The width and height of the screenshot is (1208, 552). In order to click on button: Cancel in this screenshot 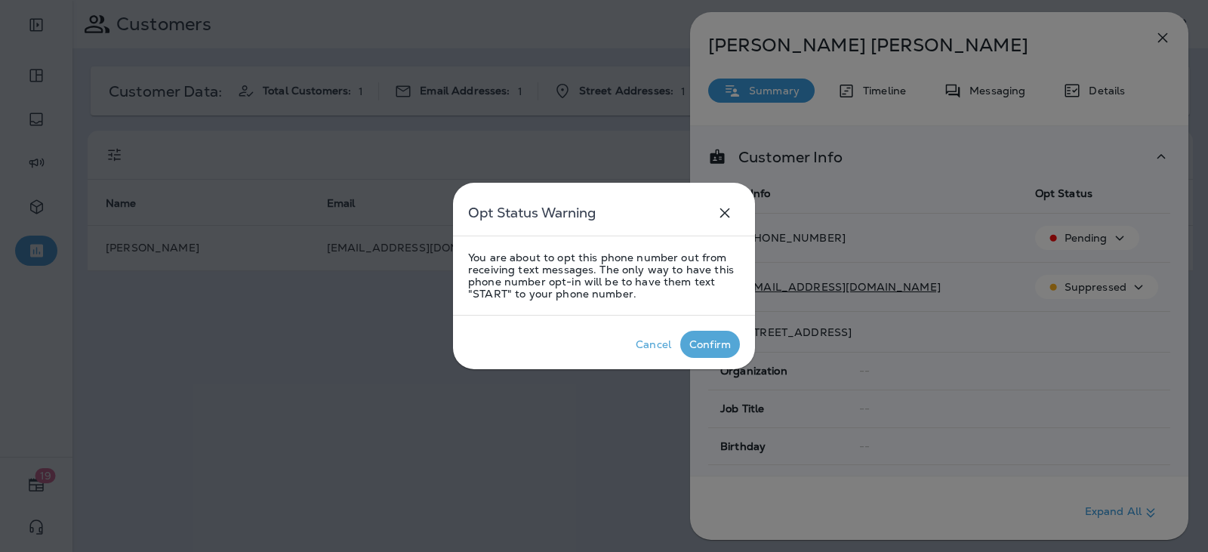, I will do `click(653, 344)`.